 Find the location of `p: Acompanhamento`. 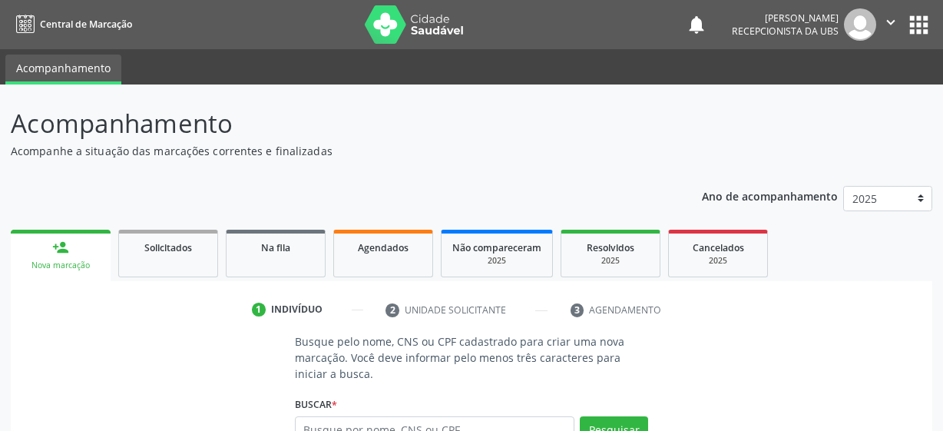

p: Acompanhamento is located at coordinates (333, 124).